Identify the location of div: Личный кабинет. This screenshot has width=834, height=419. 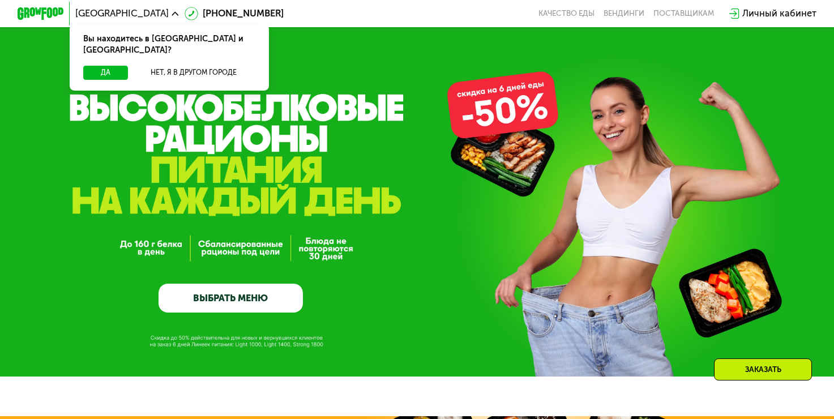
(779, 14).